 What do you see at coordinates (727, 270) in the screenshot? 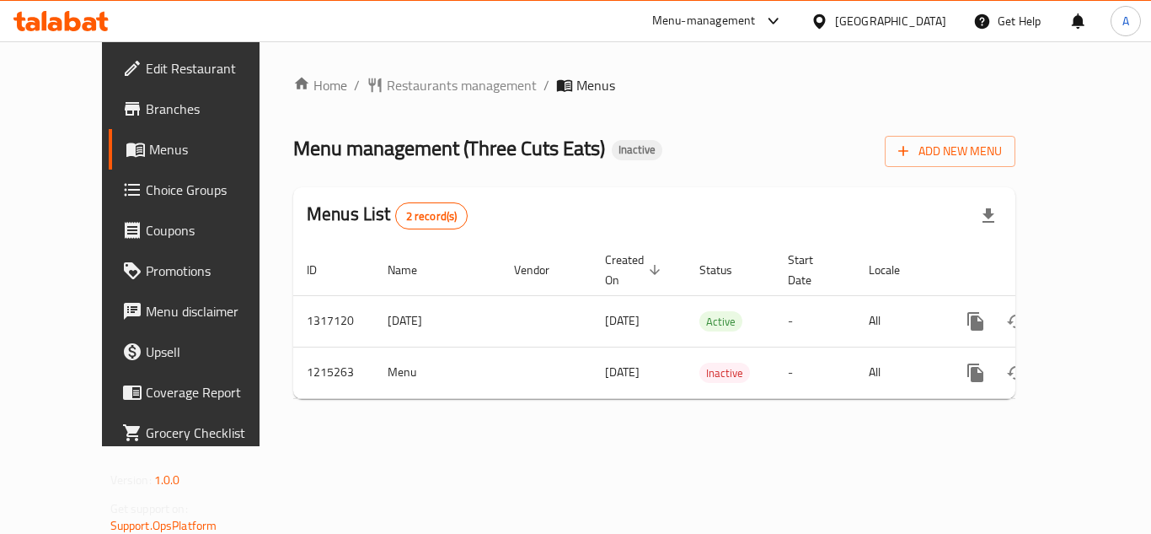
I see `span: Status` at bounding box center [727, 270].